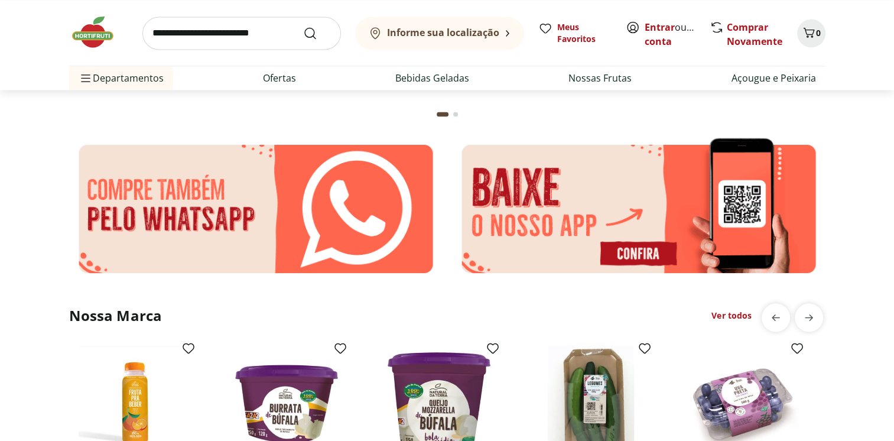  I want to click on a: Comprar Novamente, so click(754, 34).